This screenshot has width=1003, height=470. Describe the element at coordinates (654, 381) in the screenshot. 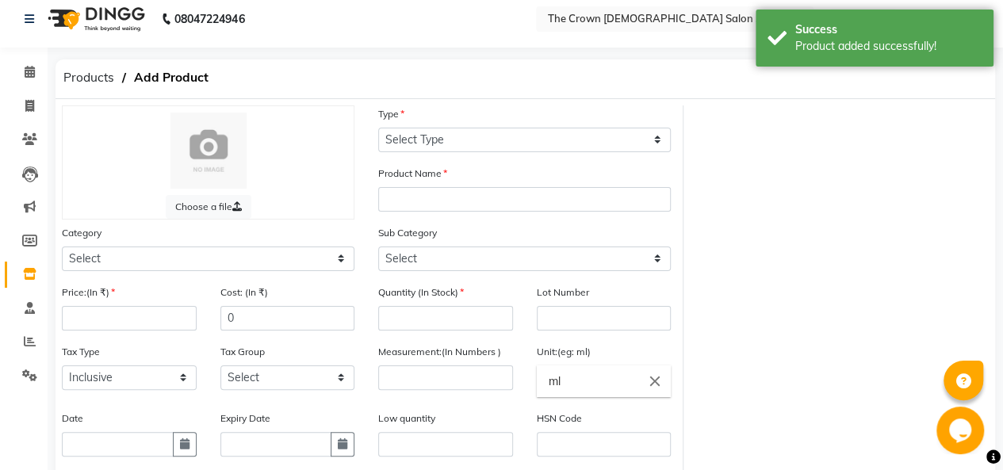

I see `i: Close` at that location.